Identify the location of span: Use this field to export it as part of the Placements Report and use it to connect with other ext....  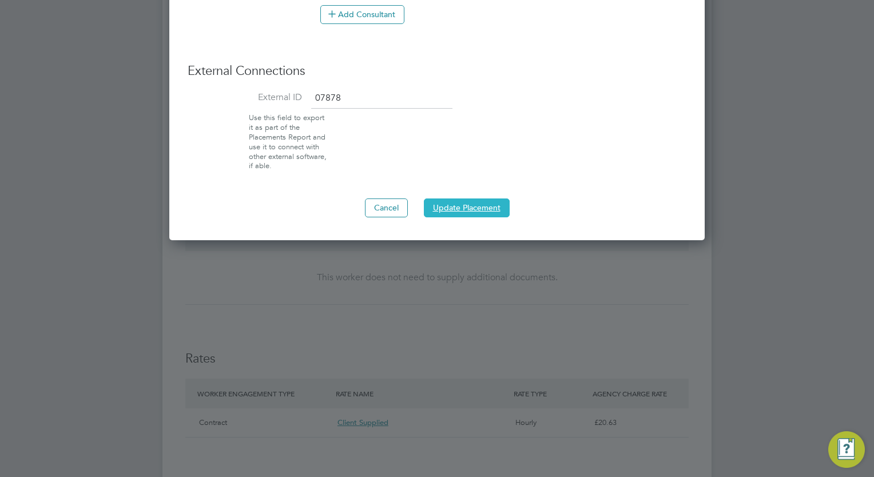
(288, 141).